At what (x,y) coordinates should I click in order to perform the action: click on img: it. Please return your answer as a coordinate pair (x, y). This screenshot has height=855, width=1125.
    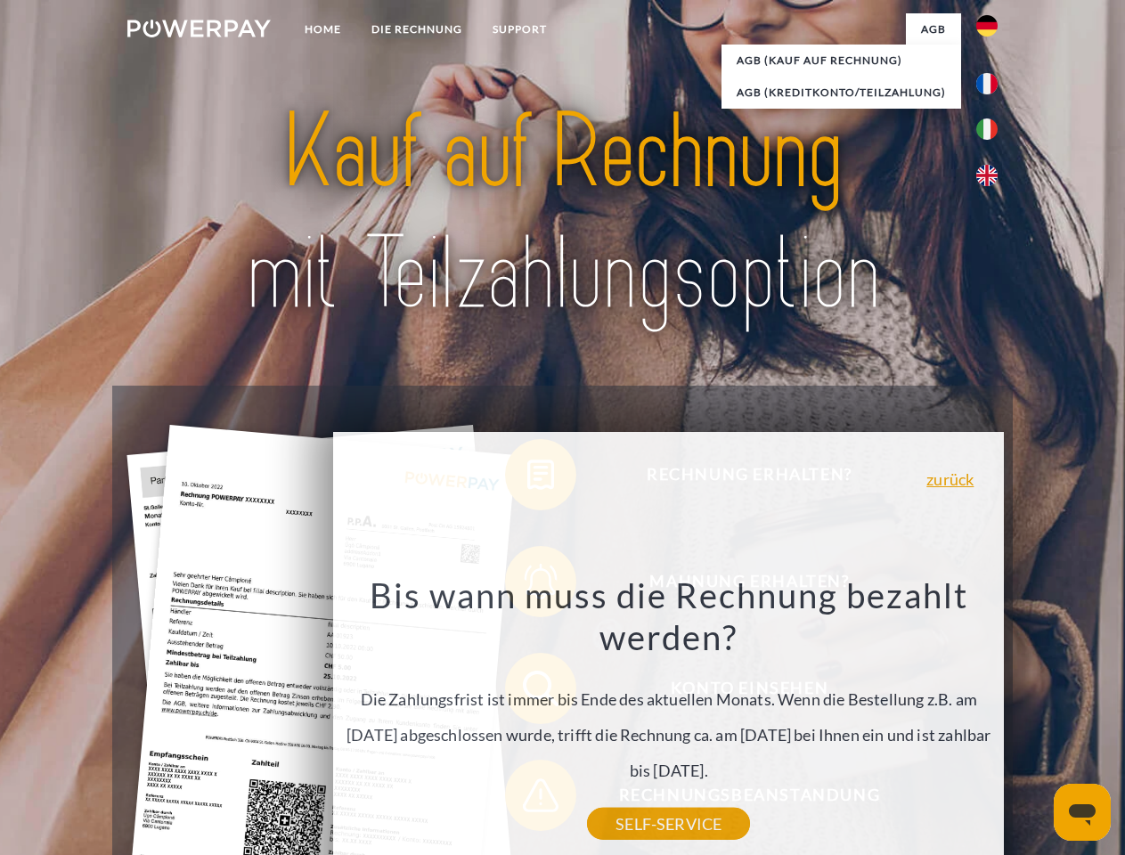
    Looking at the image, I should click on (987, 129).